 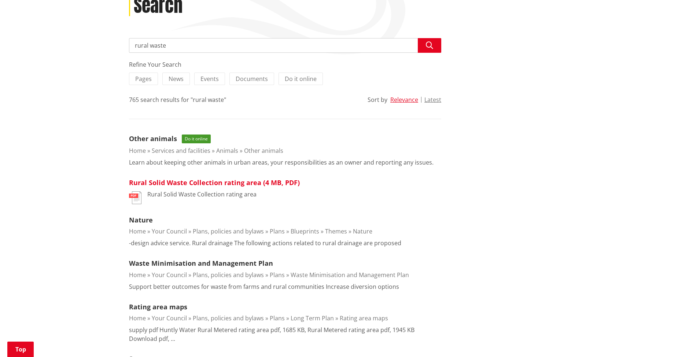 I want to click on input: Search input, so click(x=285, y=45).